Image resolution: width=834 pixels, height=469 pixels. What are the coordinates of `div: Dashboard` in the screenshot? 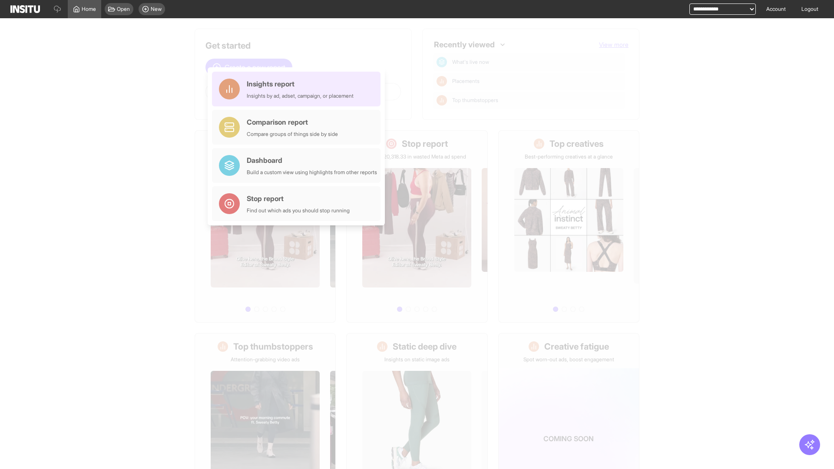 It's located at (312, 160).